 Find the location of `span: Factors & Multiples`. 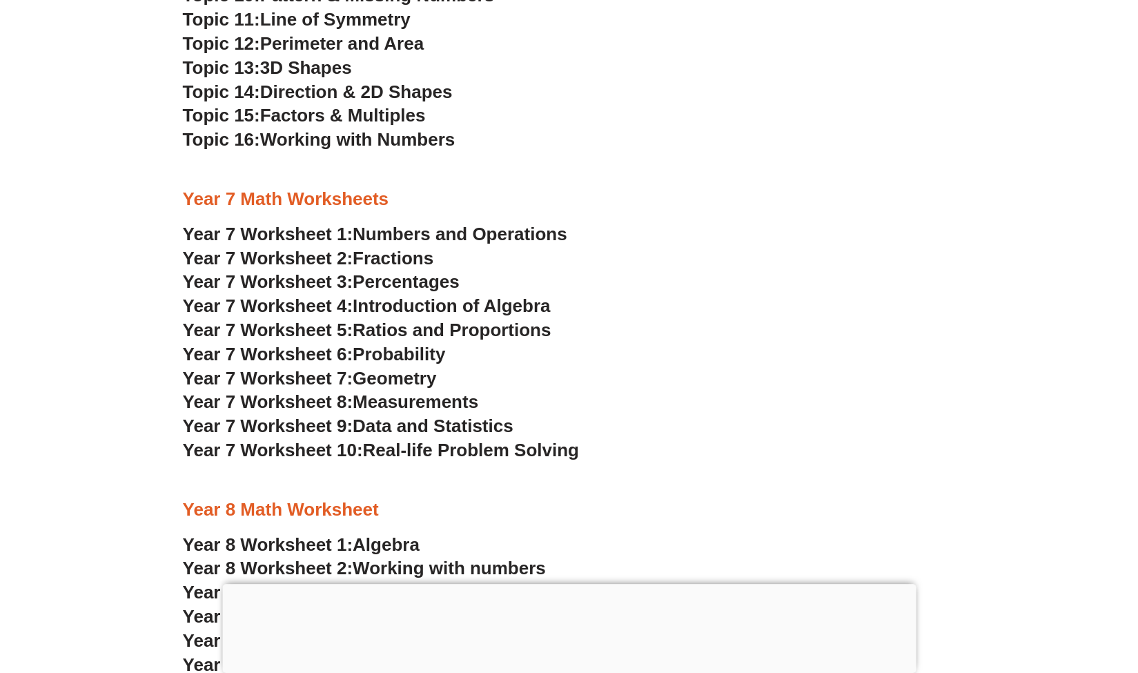

span: Factors & Multiples is located at coordinates (343, 115).